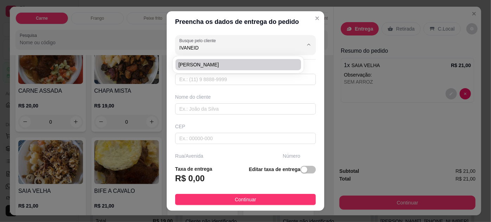  Describe the element at coordinates (246, 22) in the screenshot. I see `header: Preencha os dados de entrega do pedido` at that location.